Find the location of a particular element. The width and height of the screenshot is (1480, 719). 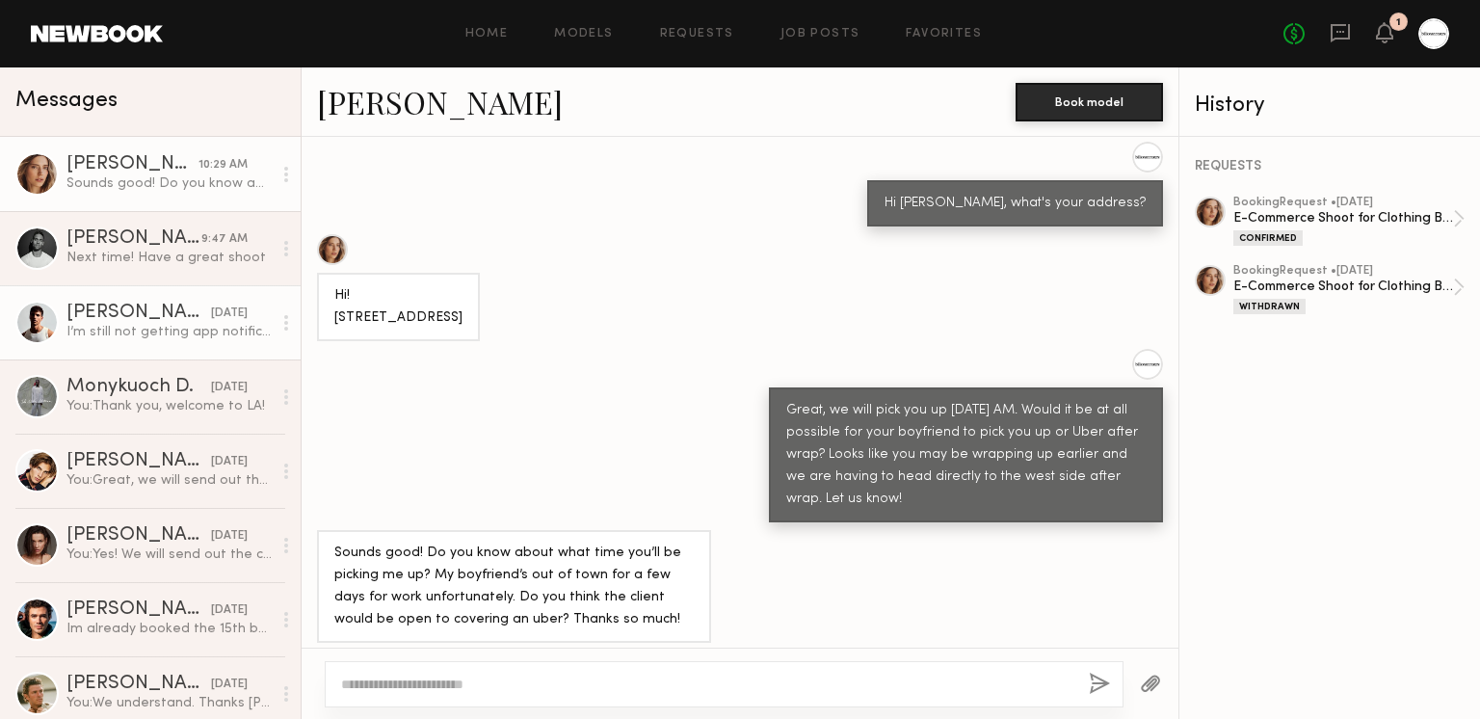

div: Monykuoch D. is located at coordinates (139, 387).